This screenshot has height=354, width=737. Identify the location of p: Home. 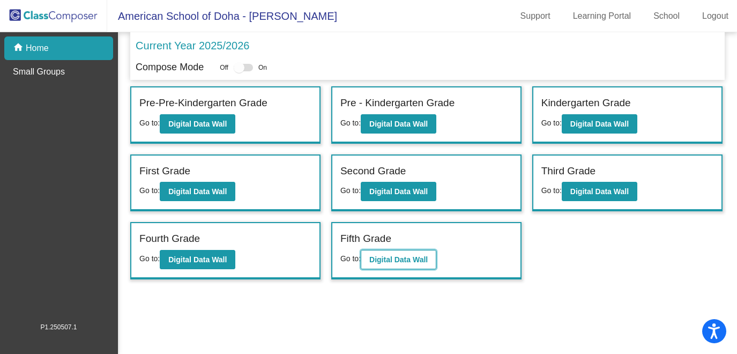
(37, 48).